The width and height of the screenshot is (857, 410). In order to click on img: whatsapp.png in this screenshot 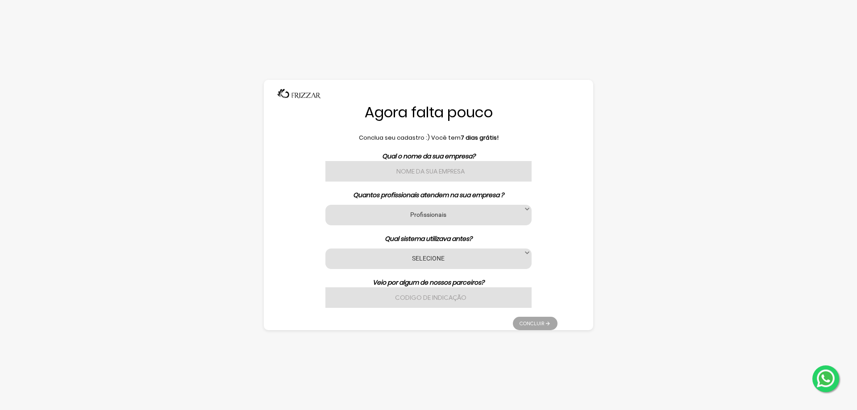, I will do `click(826, 379)`.